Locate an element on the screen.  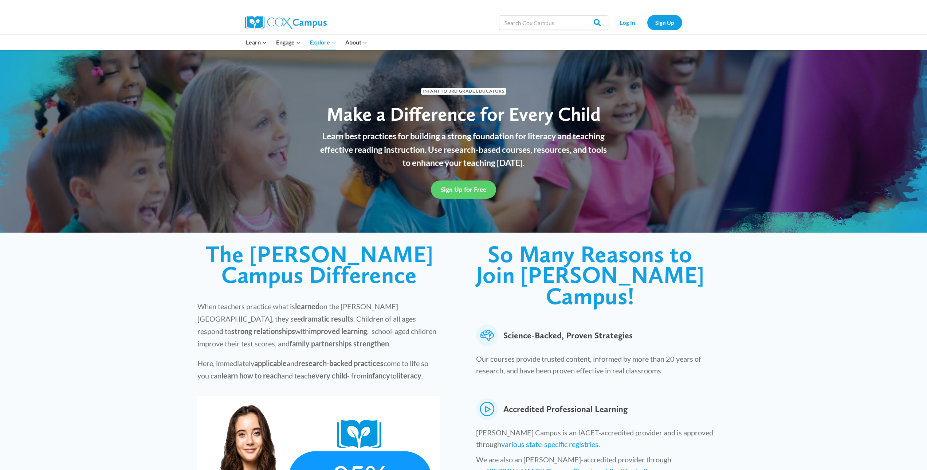
a: Sign Up for Free is located at coordinates (464, 189).